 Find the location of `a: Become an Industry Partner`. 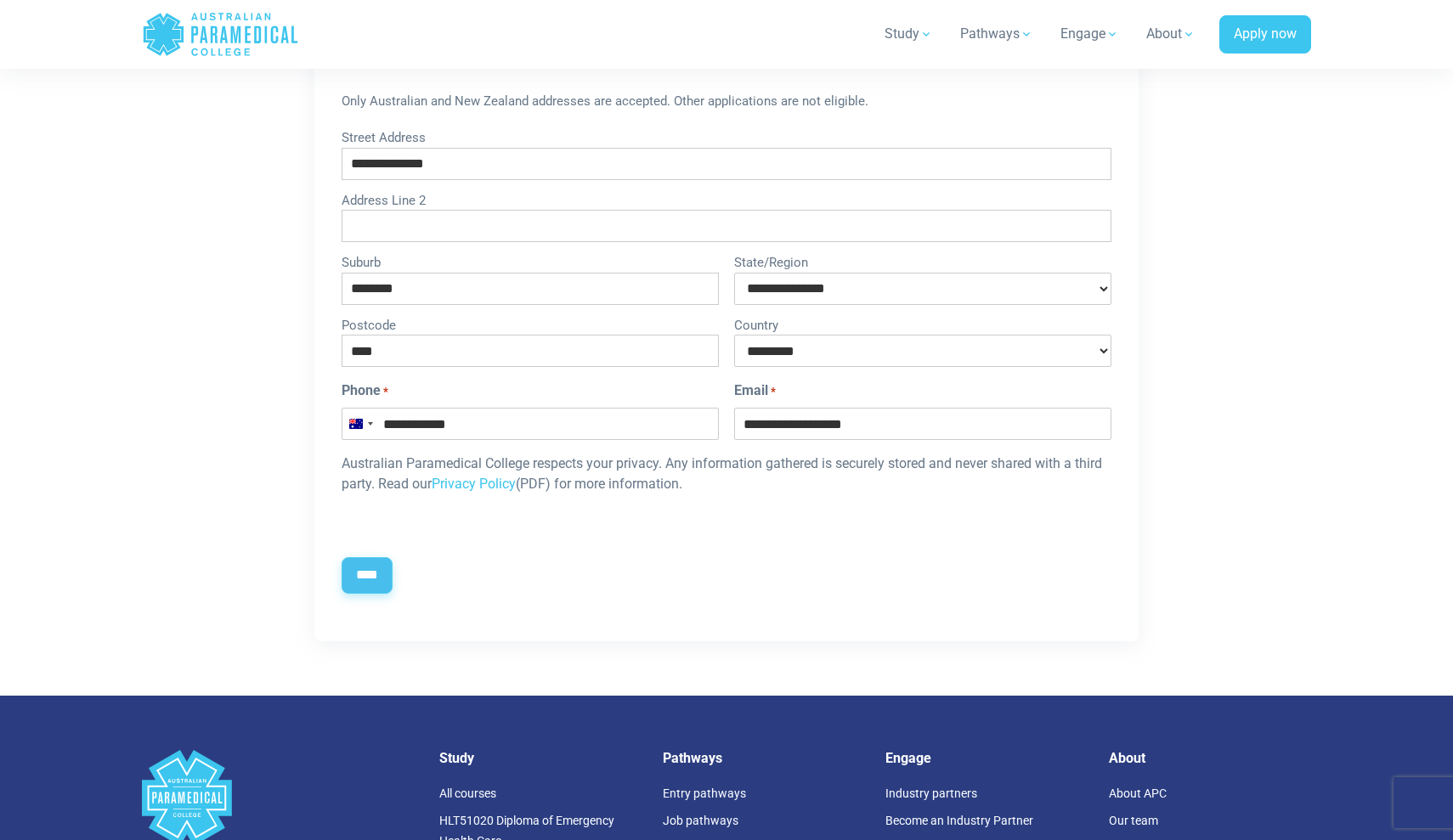

a: Become an Industry Partner is located at coordinates (960, 821).